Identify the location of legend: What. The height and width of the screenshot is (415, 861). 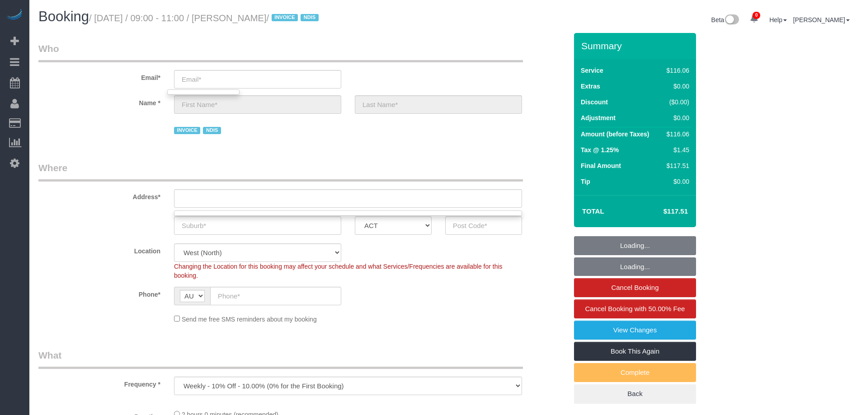
(281, 359).